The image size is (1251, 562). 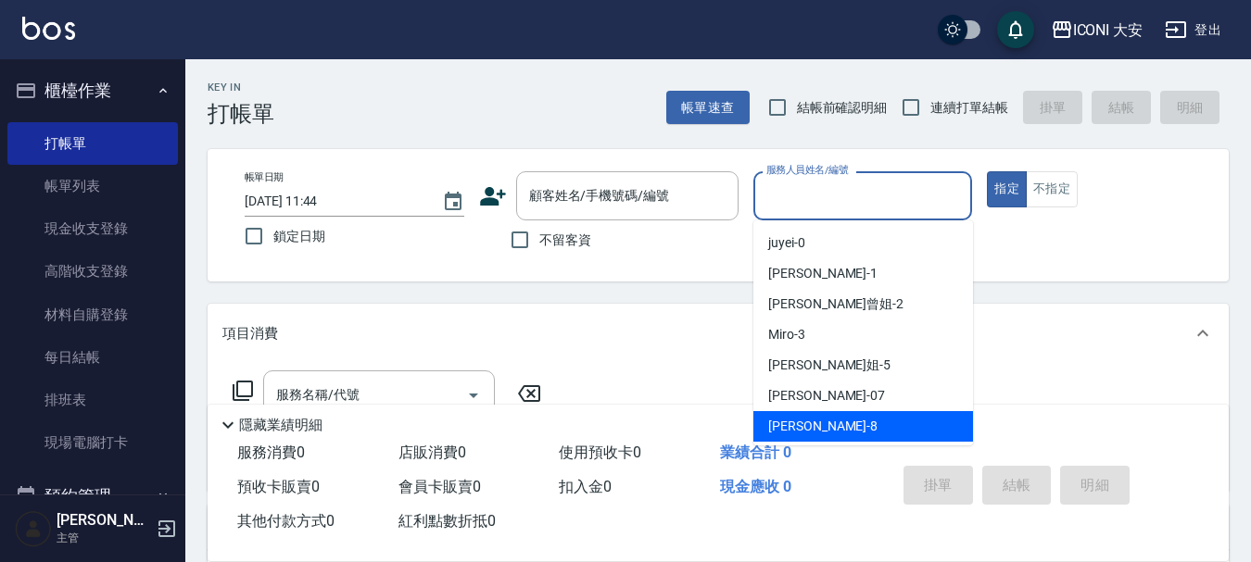 I want to click on button: 櫃檯作業, so click(x=93, y=91).